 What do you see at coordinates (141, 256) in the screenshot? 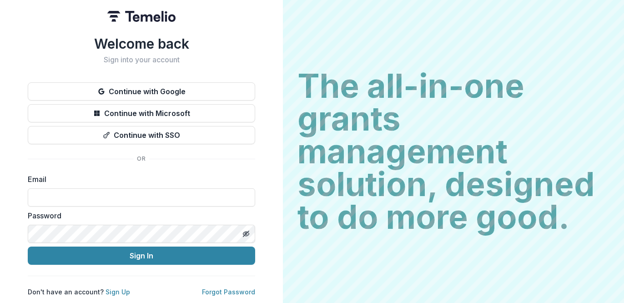
I see `button: Sign In` at bounding box center [141, 256].